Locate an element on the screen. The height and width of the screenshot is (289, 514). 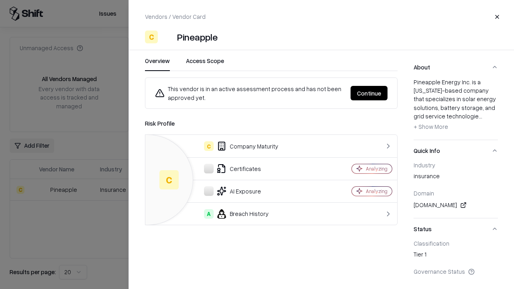
button: Quick Info is located at coordinates (456, 151).